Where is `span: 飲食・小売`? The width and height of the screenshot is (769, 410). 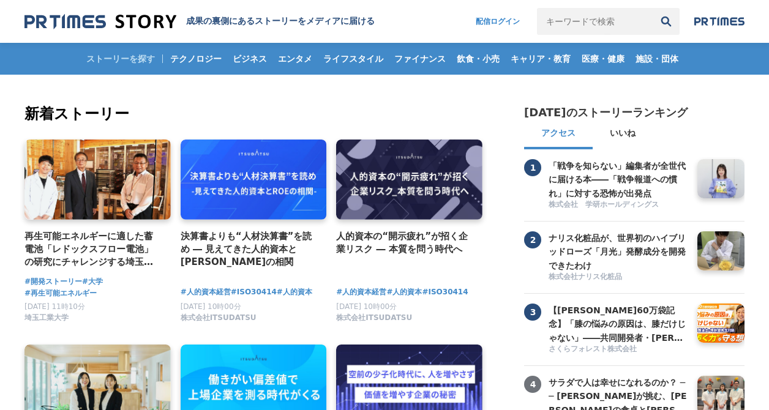
span: 飲食・小売 is located at coordinates (478, 59).